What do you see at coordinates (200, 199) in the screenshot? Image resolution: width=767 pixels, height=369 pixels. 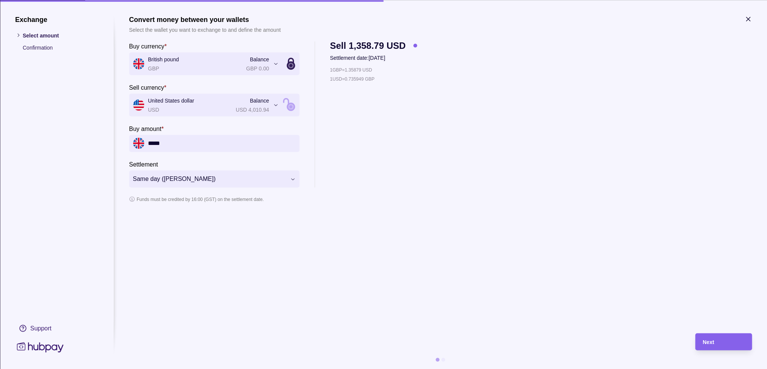 I see `p: Funds must be credited by 16:00 (GST) on the settlement date.` at bounding box center [200, 199].